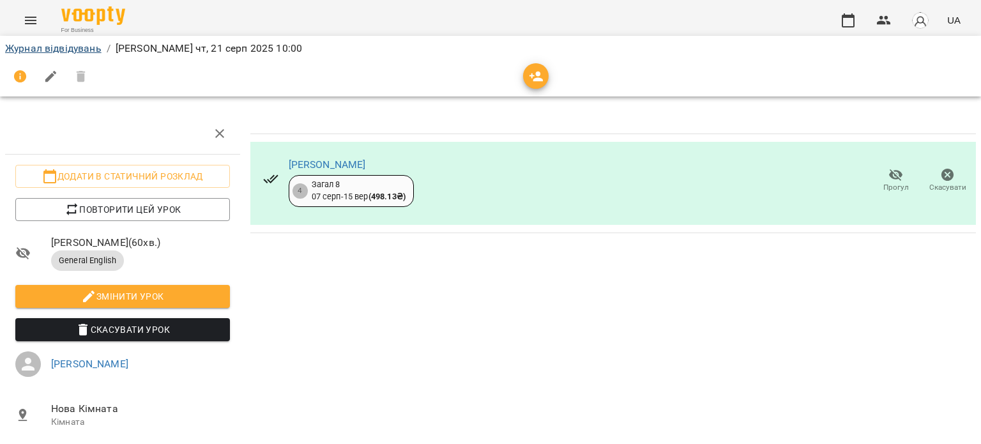 The height and width of the screenshot is (444, 981). I want to click on nav: breadcrumb, so click(490, 49).